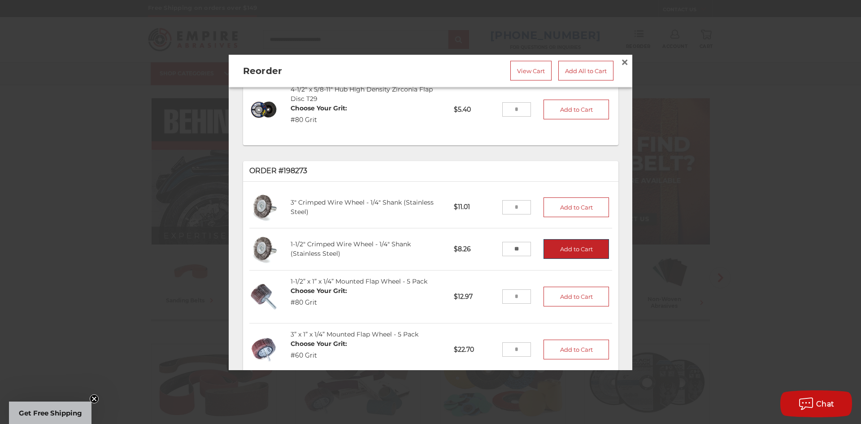 This screenshot has height=424, width=861. I want to click on img: 1-1/2” x 1” x 1/4” Mounted Flap Wheel - 5 Pack, so click(264, 296).